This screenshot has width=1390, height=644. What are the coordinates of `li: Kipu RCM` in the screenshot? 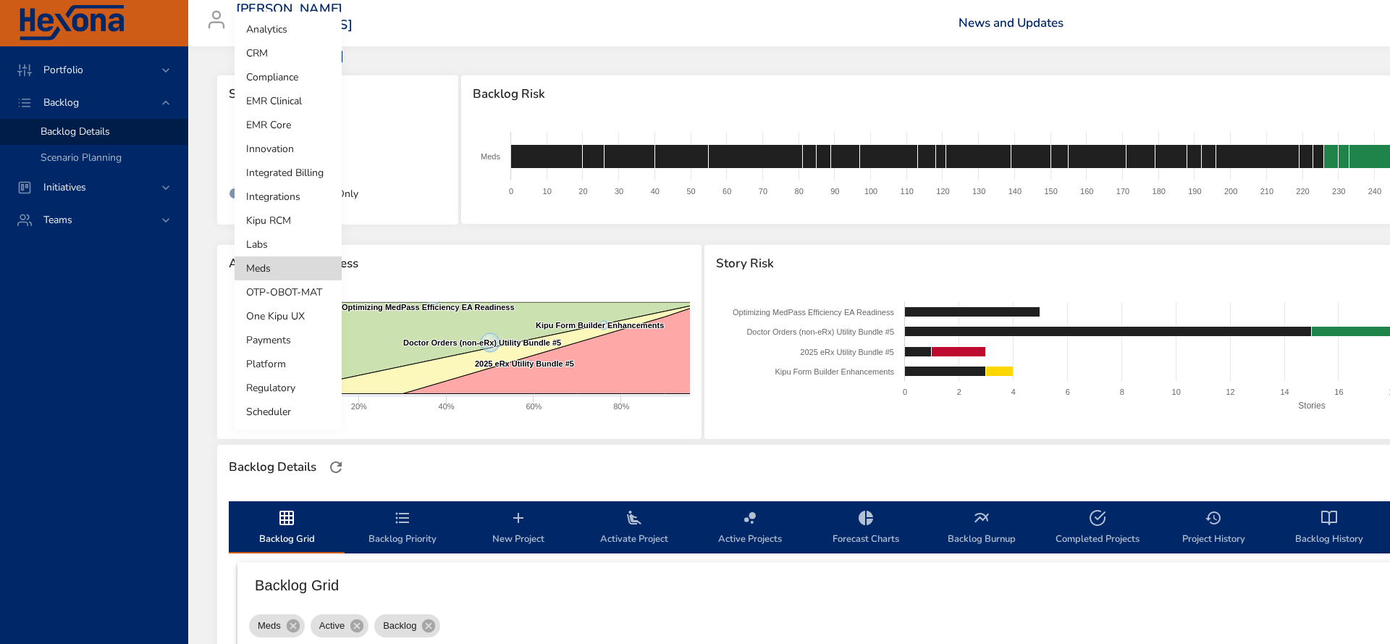 It's located at (288, 220).